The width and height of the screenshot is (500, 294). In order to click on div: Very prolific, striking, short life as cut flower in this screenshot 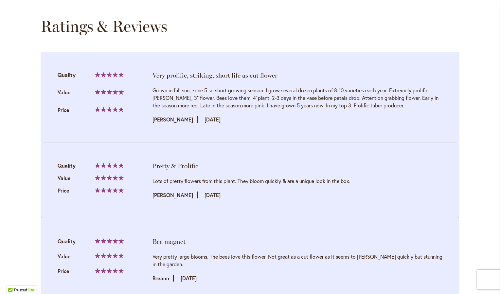, I will do `click(297, 75)`.